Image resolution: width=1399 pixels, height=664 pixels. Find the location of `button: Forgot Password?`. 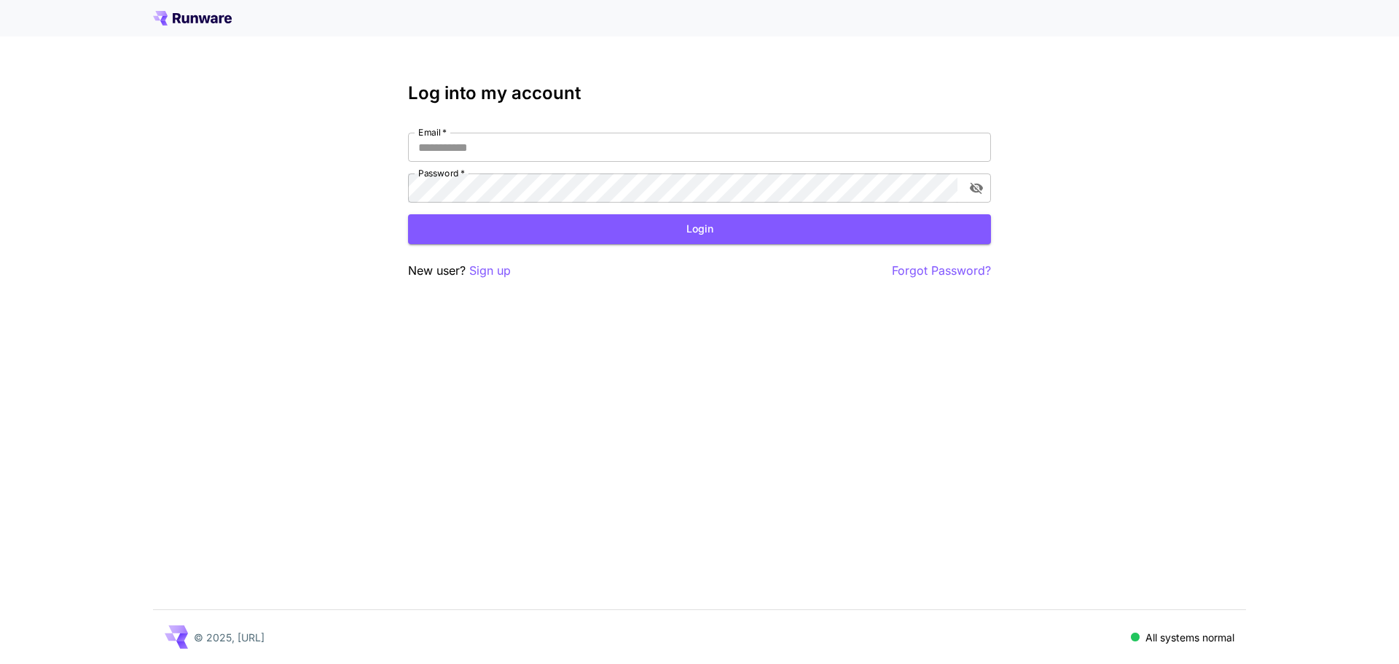

button: Forgot Password? is located at coordinates (941, 270).